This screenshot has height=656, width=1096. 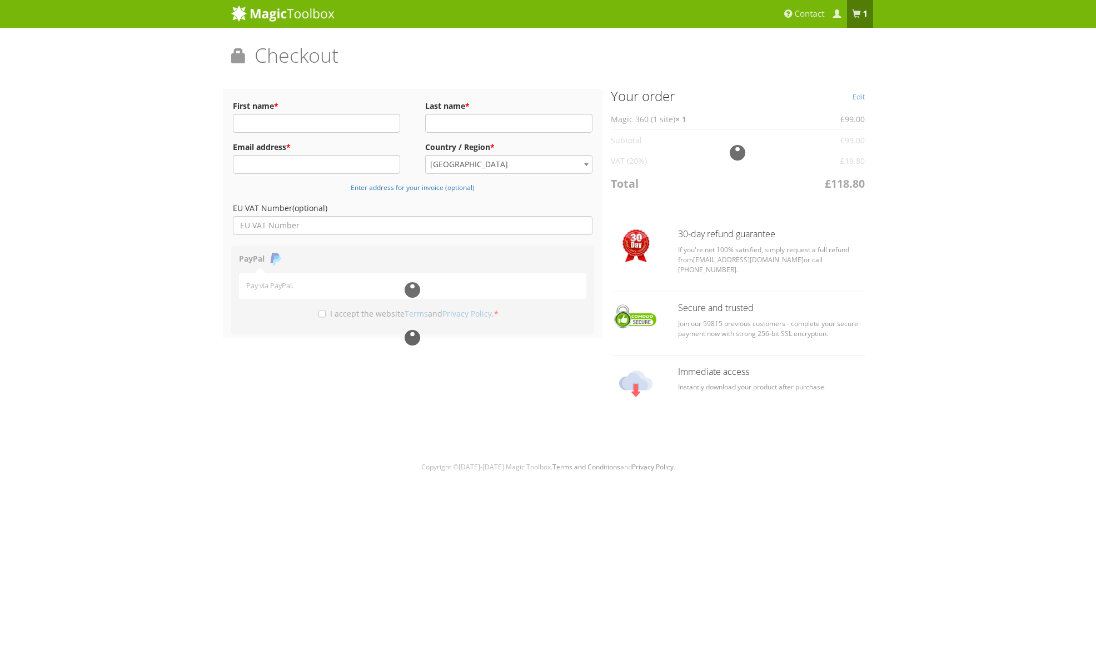 I want to click on small: Enter address for your invoice (optional), so click(x=412, y=187).